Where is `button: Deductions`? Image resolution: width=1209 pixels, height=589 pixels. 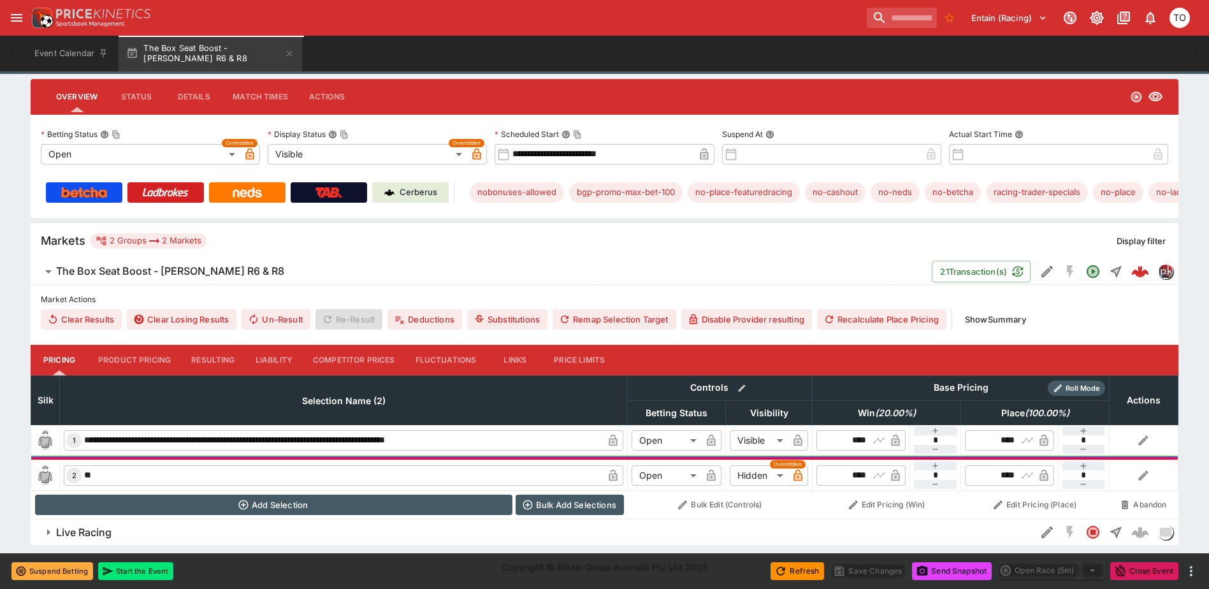
button: Deductions is located at coordinates (424, 319).